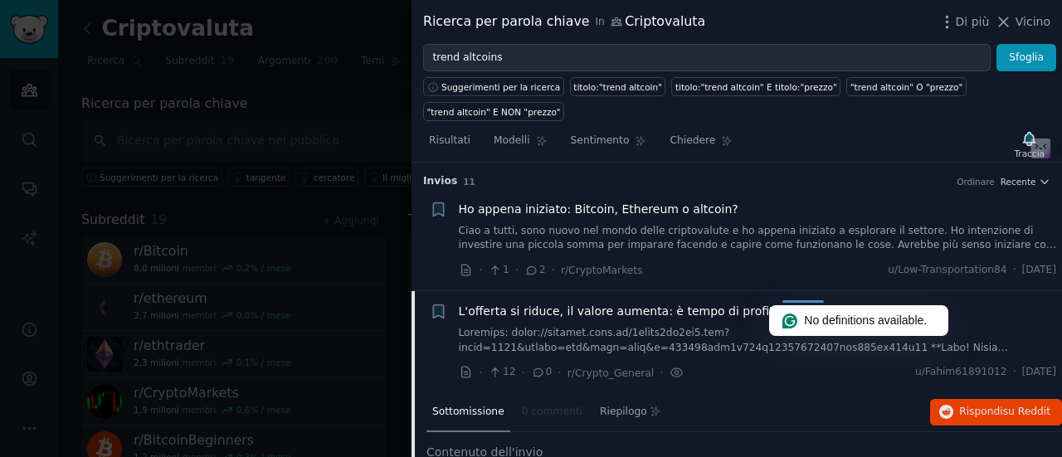 This screenshot has height=457, width=1062. What do you see at coordinates (660, 311) in the screenshot?
I see `font: L'offerta si riduce, il valore aumenta: è tempo di profitti con $AITECH` at bounding box center [660, 311].